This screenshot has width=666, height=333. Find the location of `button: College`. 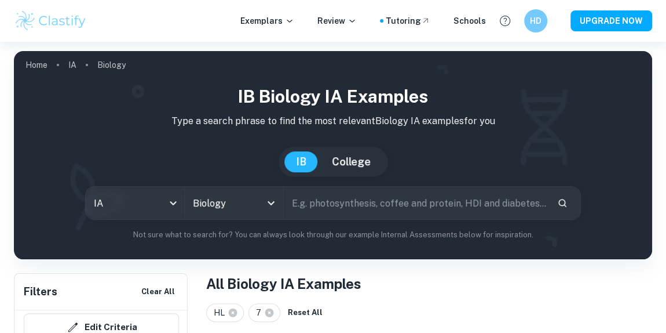

button: College is located at coordinates (351, 162).